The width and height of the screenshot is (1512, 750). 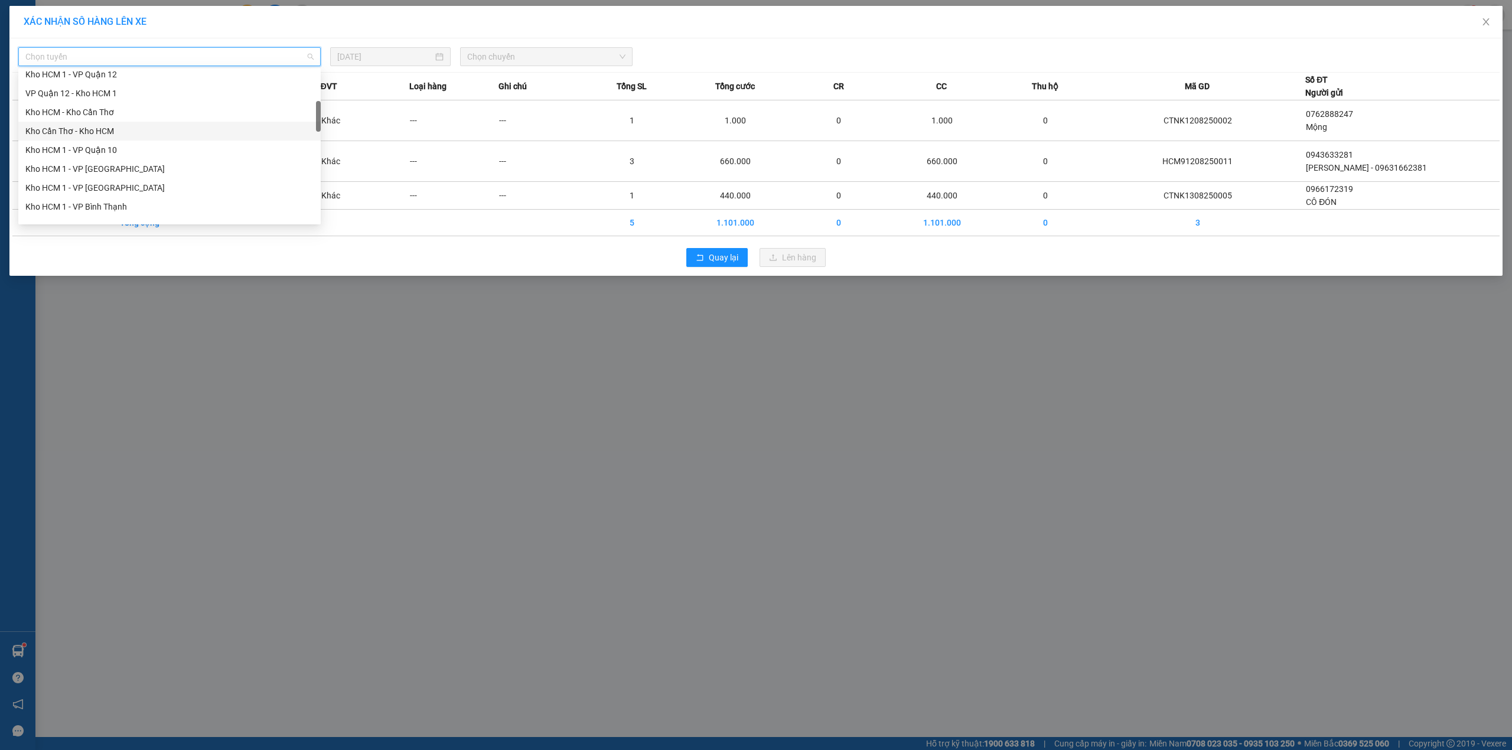 What do you see at coordinates (1329, 155) in the screenshot?
I see `span: 0943633281` at bounding box center [1329, 155].